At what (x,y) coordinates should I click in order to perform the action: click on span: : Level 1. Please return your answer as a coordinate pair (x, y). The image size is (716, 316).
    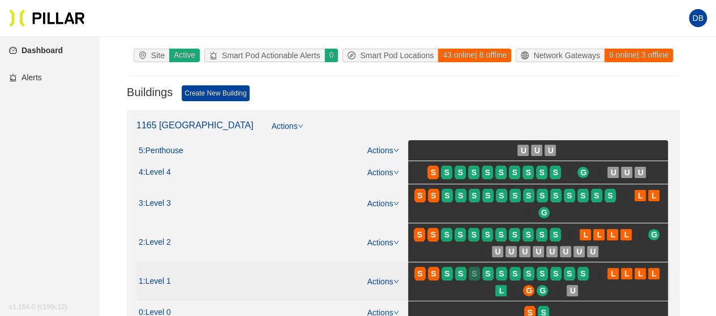
    Looking at the image, I should click on (157, 282).